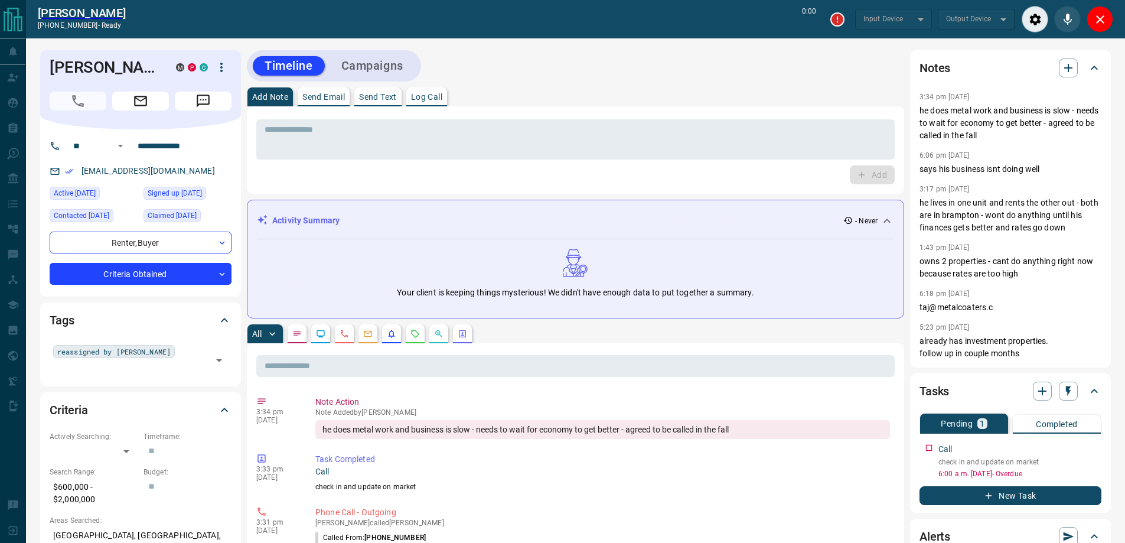 Image resolution: width=1125 pixels, height=543 pixels. Describe the element at coordinates (78, 101) in the screenshot. I see `span: Call` at that location.